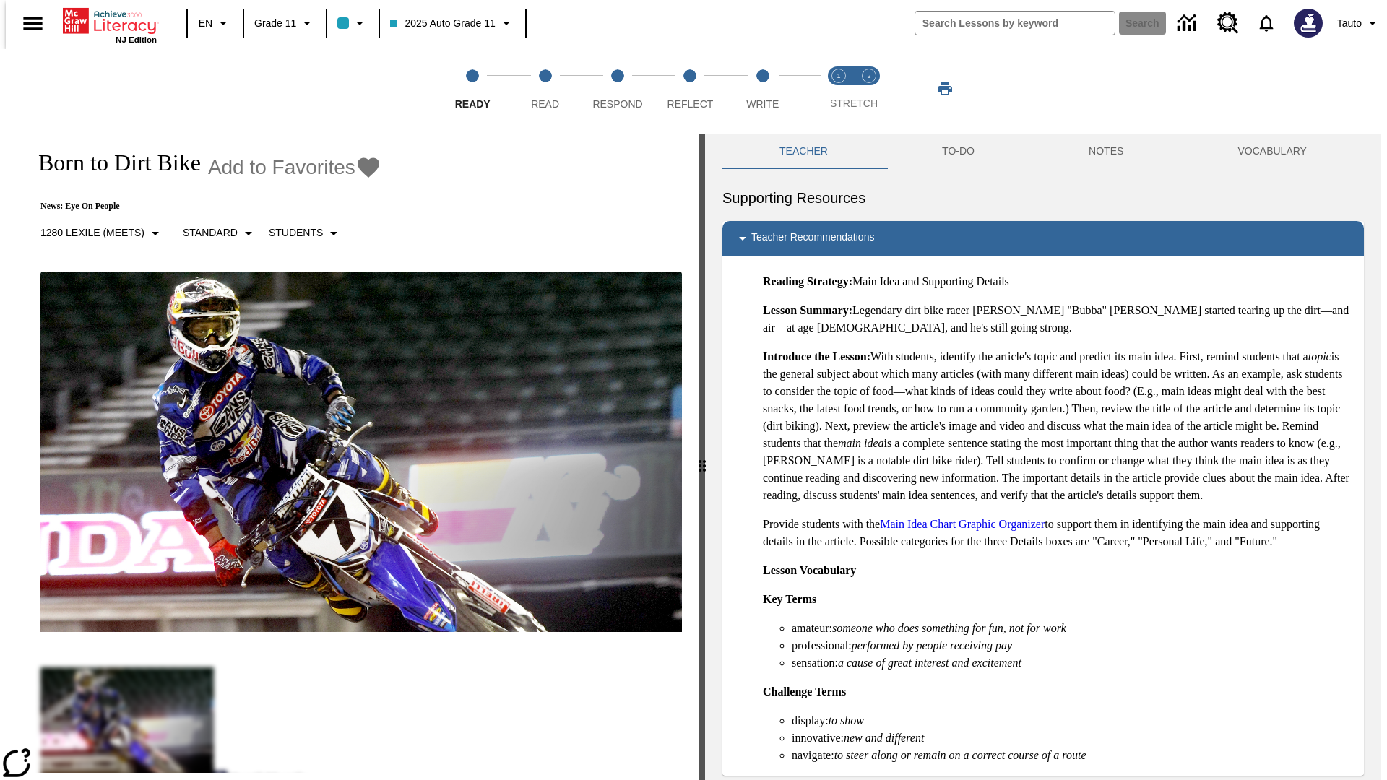 The width and height of the screenshot is (1387, 780). Describe the element at coordinates (452, 23) in the screenshot. I see `button: Class: 2025 Auto Grade 11, Select your class` at that location.